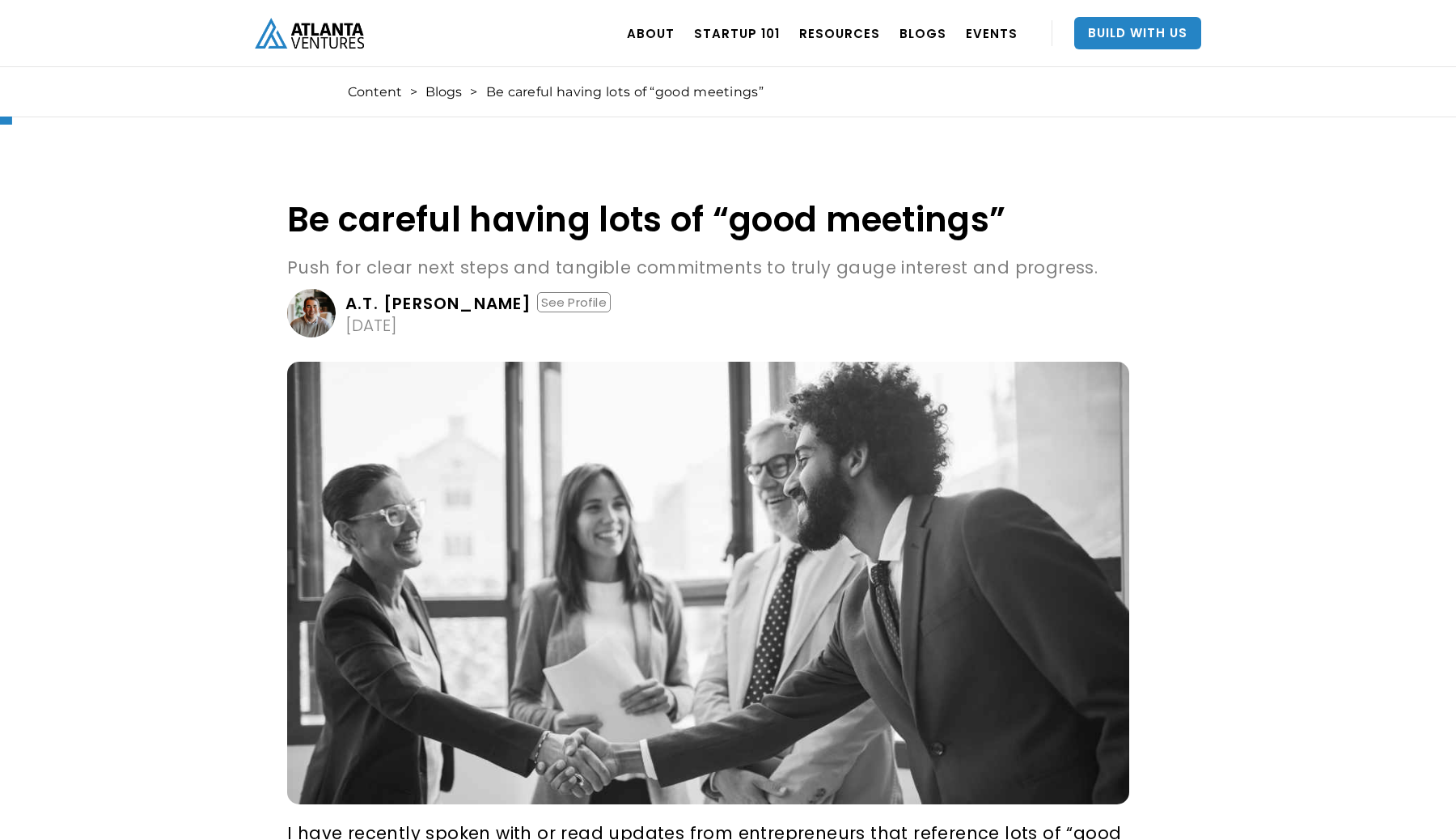  Describe the element at coordinates (573, 301) in the screenshot. I see `div: See Profile` at that location.